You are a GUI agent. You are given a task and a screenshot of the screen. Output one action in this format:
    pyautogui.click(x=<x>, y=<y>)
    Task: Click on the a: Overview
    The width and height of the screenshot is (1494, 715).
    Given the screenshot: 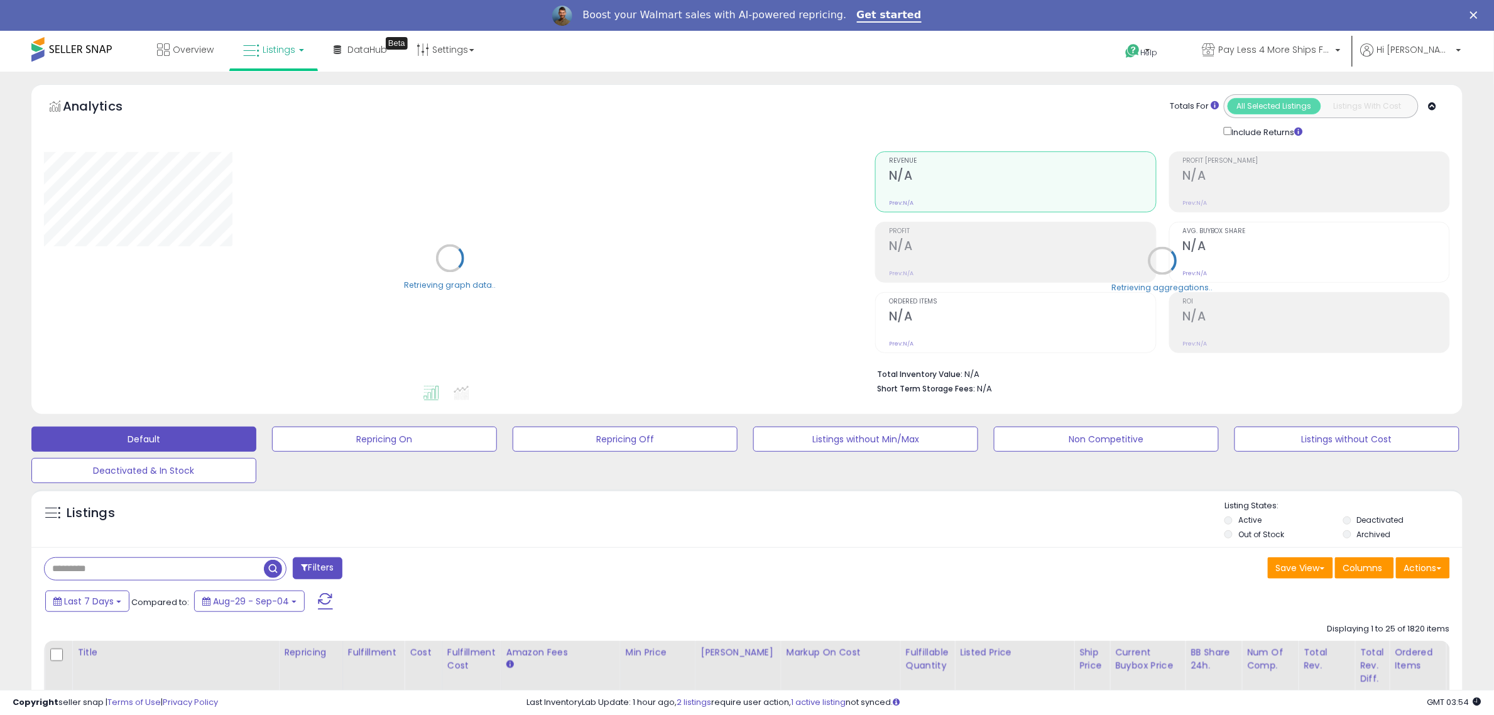 What is the action you would take?
    pyautogui.click(x=185, y=50)
    